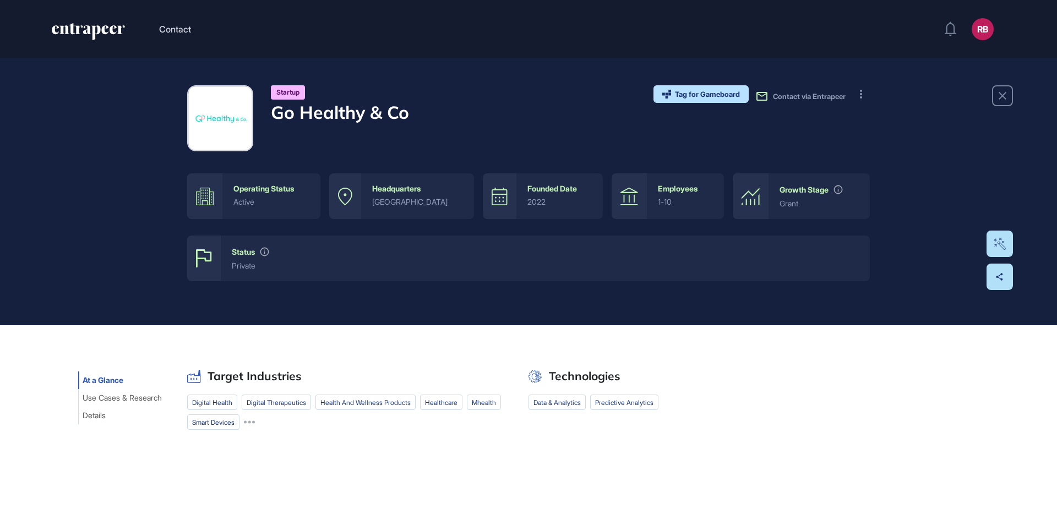 The height and width of the screenshot is (520, 1057). Describe the element at coordinates (685, 202) in the screenshot. I see `div: 1-10` at that location.